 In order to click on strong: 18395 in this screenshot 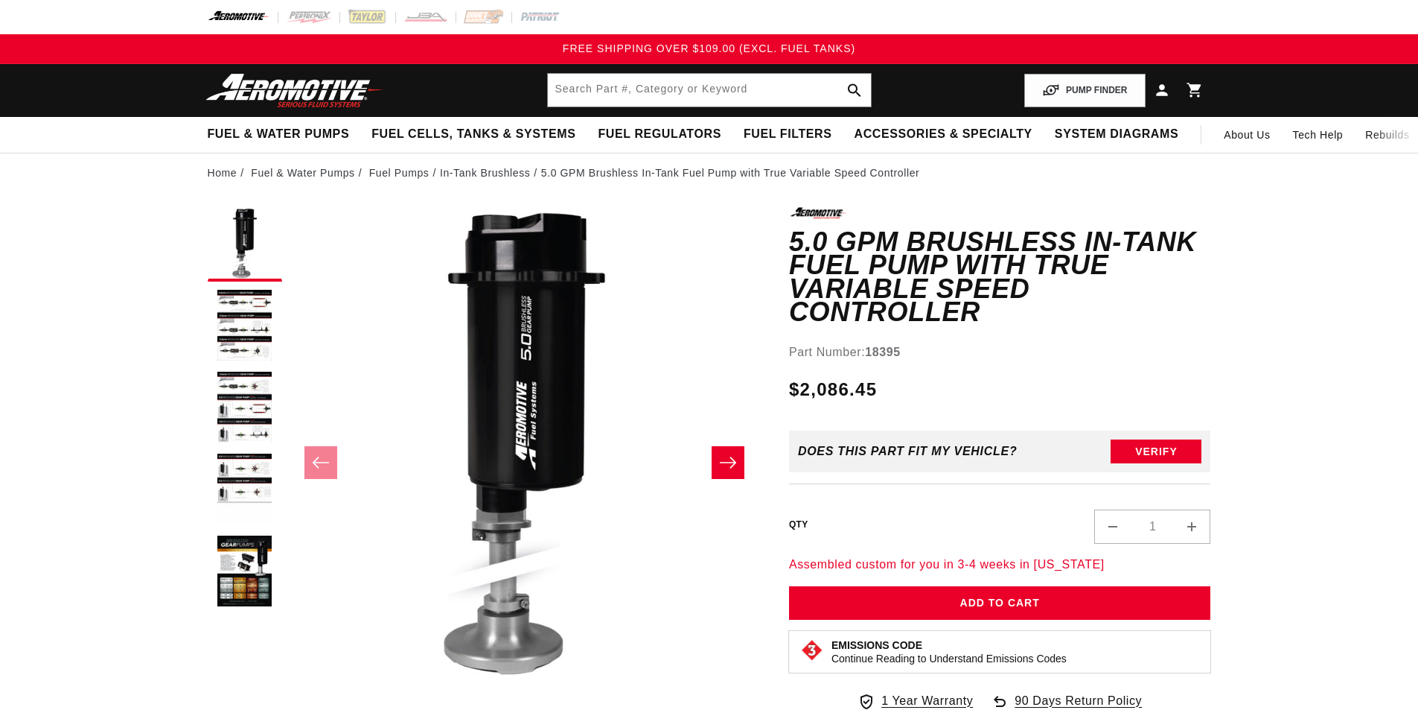, I will do `click(883, 351)`.